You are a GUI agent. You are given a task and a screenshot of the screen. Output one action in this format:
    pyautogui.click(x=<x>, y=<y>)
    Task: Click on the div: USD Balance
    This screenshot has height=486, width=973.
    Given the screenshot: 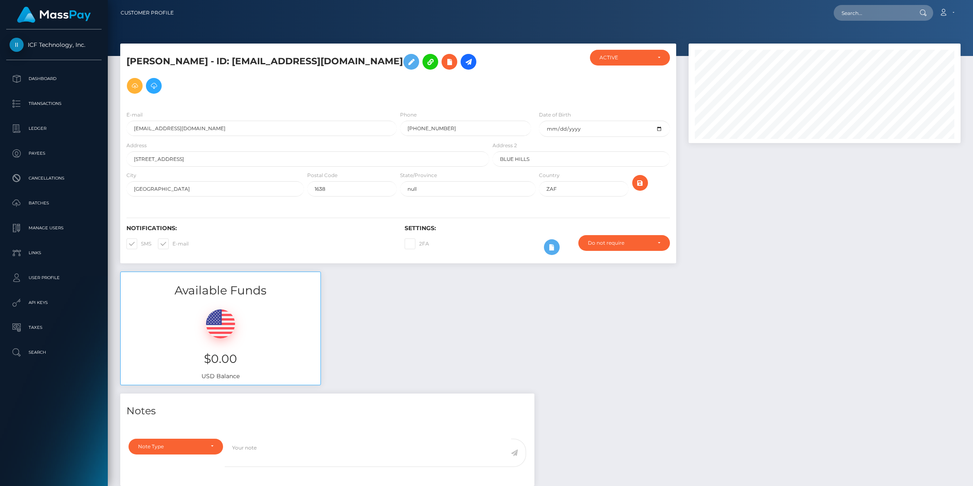 What is the action you would take?
    pyautogui.click(x=221, y=342)
    